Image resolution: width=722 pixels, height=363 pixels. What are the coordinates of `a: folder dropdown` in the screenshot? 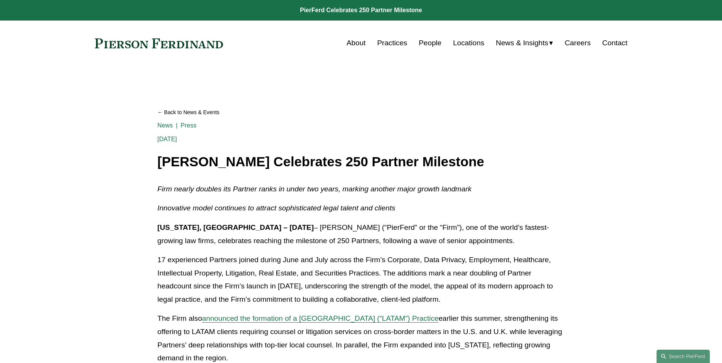 It's located at (525, 43).